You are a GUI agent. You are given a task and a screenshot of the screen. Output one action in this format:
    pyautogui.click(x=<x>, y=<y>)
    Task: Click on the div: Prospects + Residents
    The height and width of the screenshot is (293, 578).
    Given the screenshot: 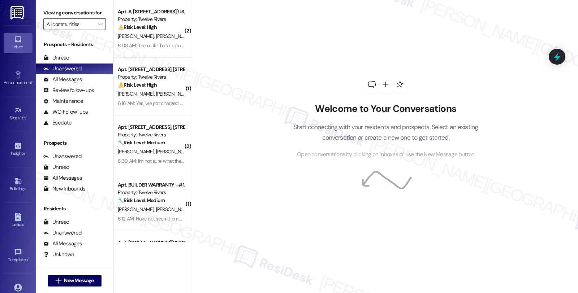 What is the action you would take?
    pyautogui.click(x=74, y=44)
    